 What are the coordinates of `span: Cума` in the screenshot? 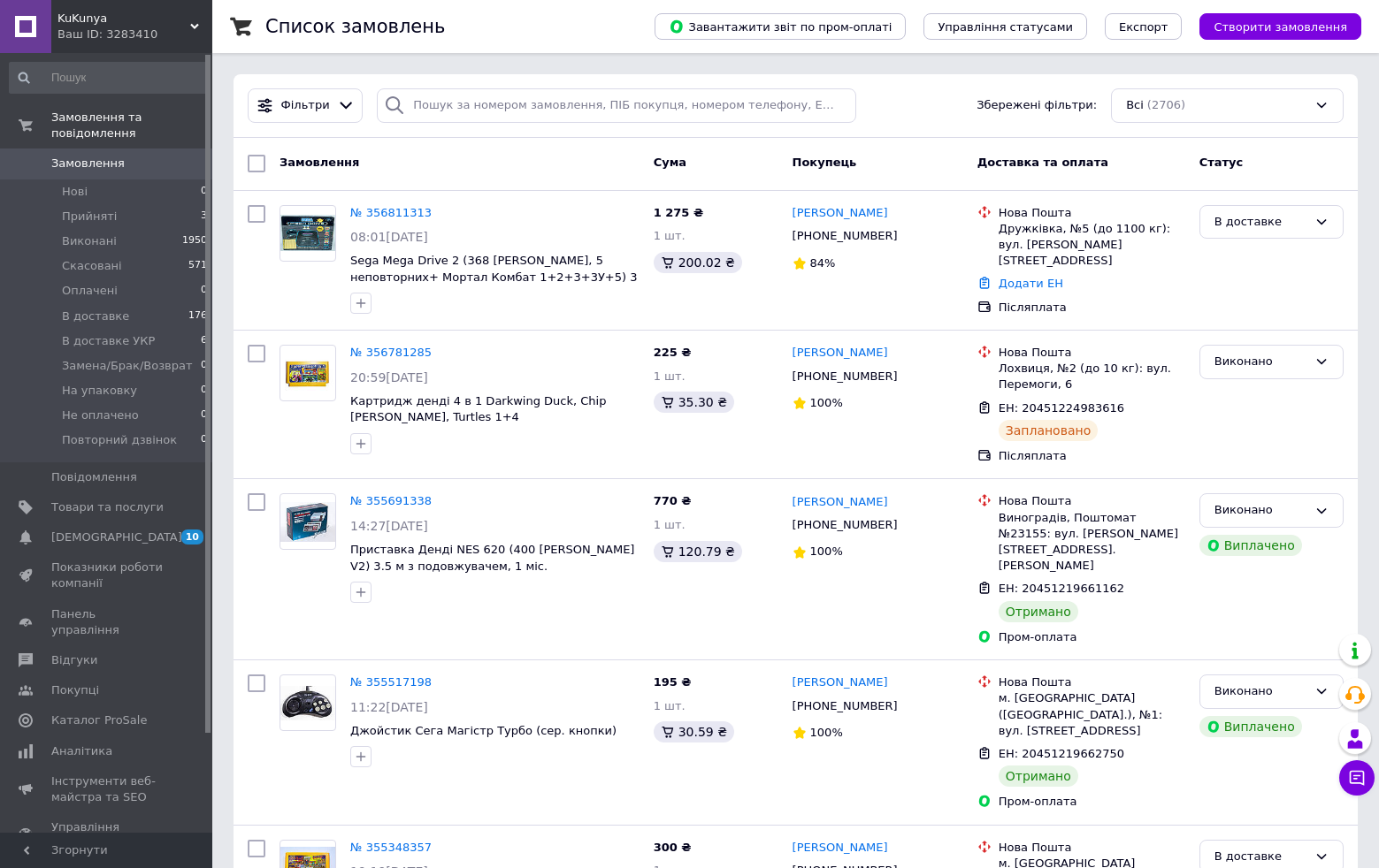 It's located at (670, 162).